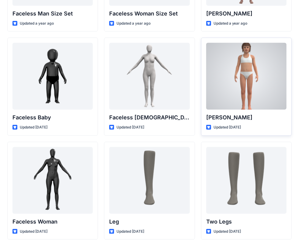  Describe the element at coordinates (53, 118) in the screenshot. I see `p: Faceless Baby` at that location.